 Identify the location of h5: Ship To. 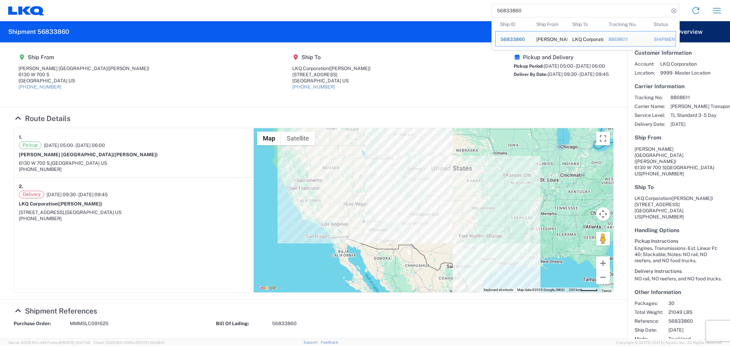
(331, 57).